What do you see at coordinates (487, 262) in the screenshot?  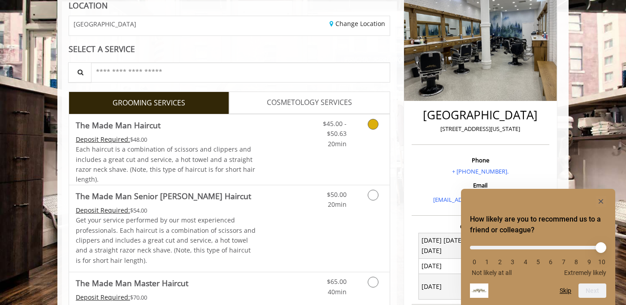 I see `li: 1` at bounding box center [487, 262].